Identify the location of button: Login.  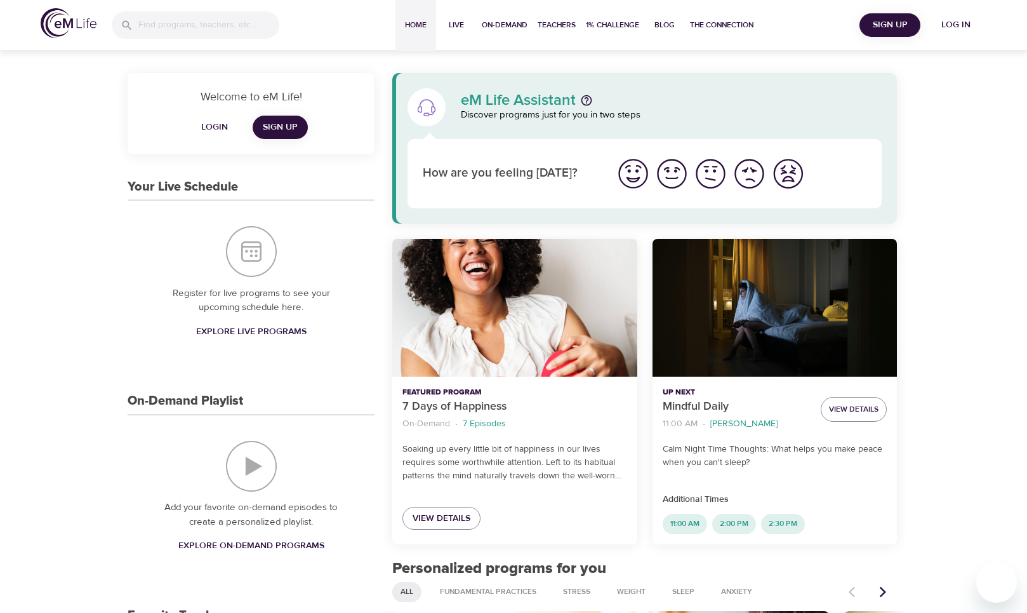
(215, 127).